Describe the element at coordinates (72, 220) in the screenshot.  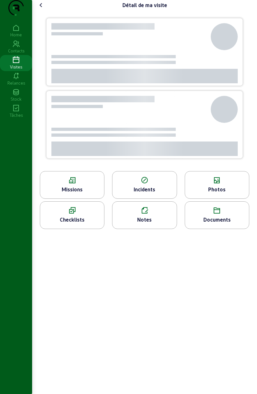
I see `div: Checklists` at that location.